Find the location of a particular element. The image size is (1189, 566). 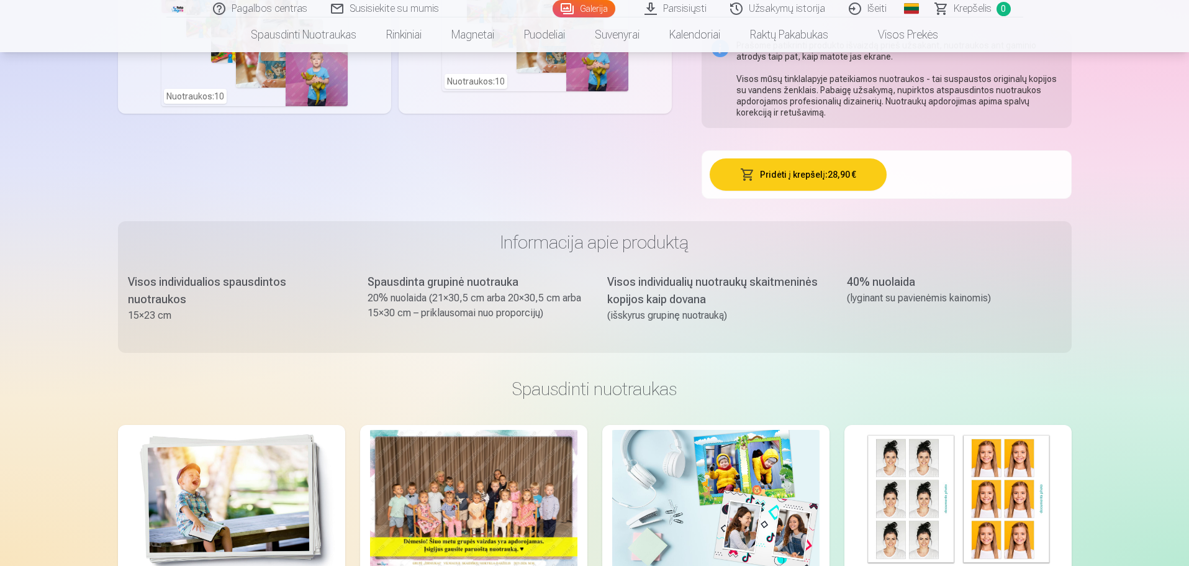

div: 15×23 cm is located at coordinates (235, 315).